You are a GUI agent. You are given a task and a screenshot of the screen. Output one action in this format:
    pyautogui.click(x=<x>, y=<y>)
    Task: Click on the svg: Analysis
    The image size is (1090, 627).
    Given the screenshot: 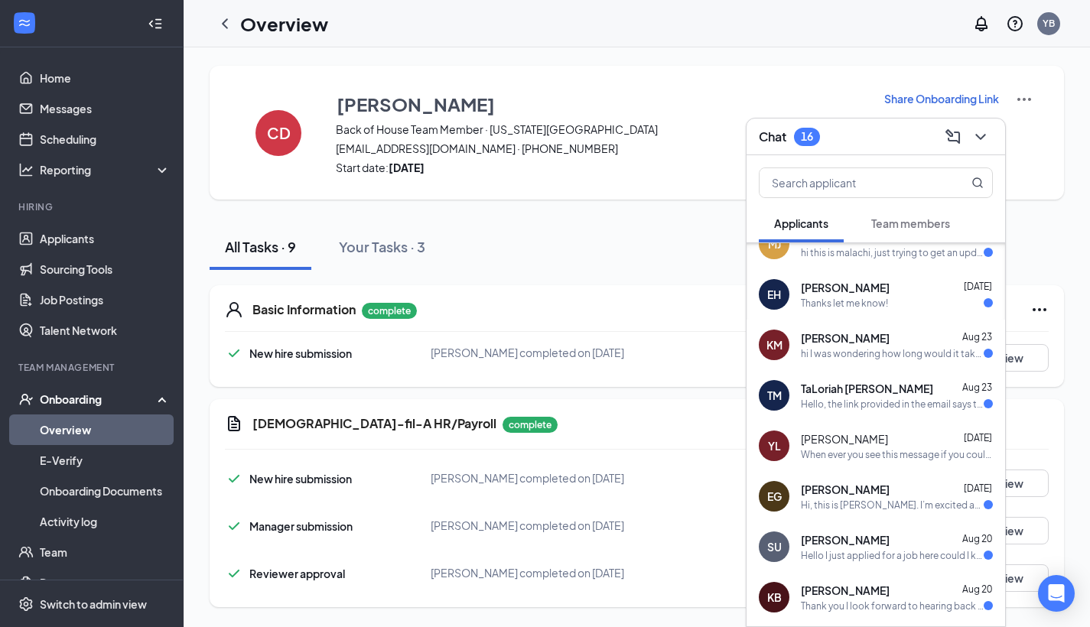 What is the action you would take?
    pyautogui.click(x=26, y=170)
    